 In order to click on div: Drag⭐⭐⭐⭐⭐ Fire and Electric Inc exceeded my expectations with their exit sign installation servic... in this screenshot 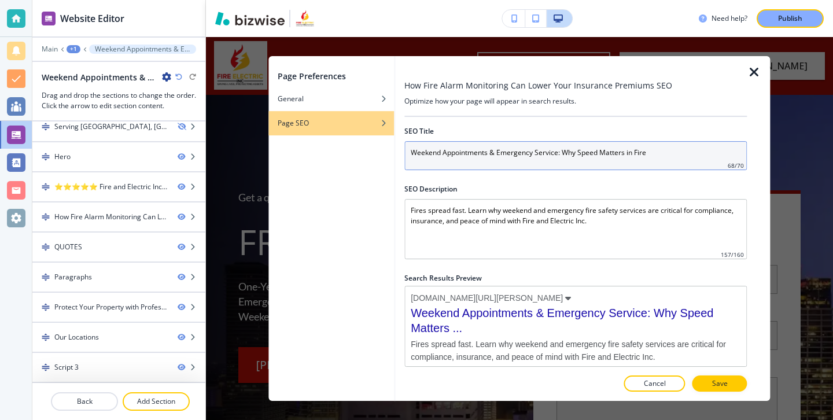, I will do `click(119, 187)`.